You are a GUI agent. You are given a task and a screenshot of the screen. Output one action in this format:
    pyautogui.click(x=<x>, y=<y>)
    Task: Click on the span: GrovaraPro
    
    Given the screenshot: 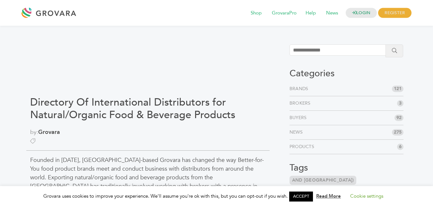 What is the action you would take?
    pyautogui.click(x=284, y=13)
    